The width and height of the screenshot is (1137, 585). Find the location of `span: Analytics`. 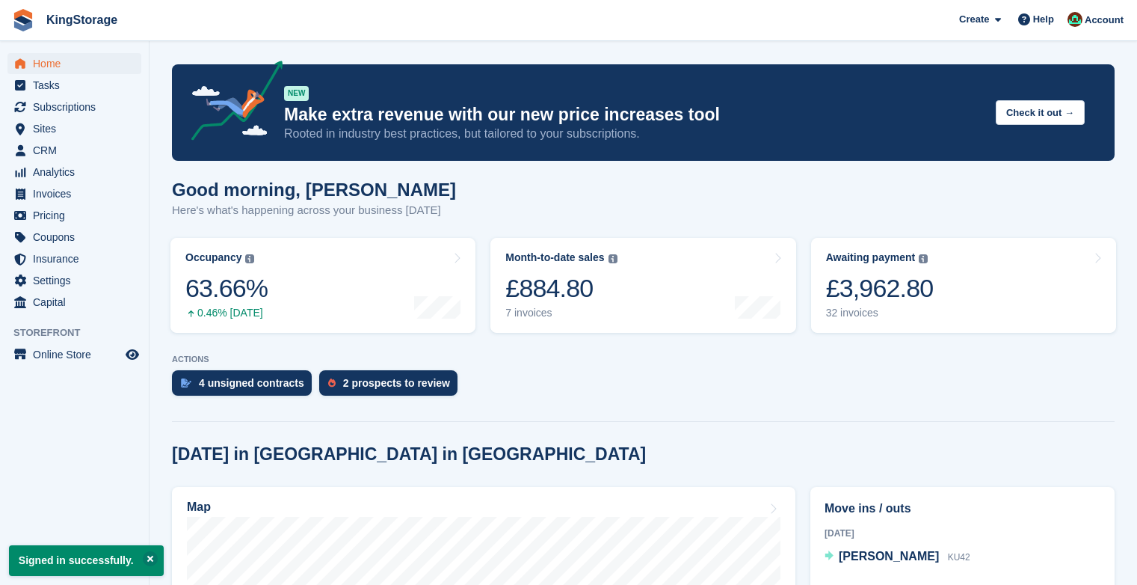

span: Analytics is located at coordinates (78, 172).